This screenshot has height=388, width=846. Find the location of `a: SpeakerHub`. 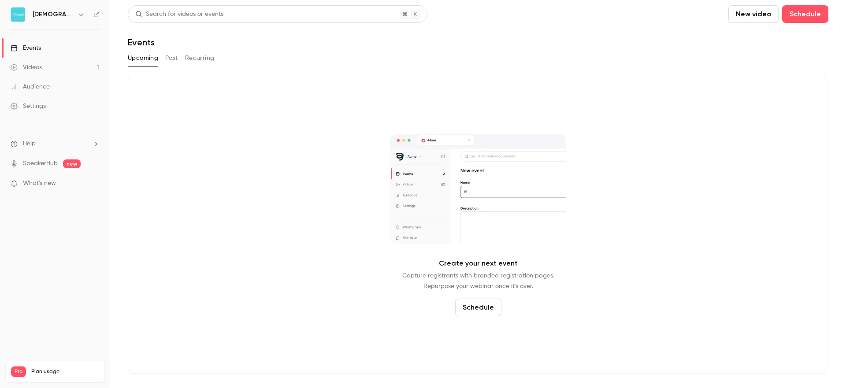

a: SpeakerHub is located at coordinates (40, 163).